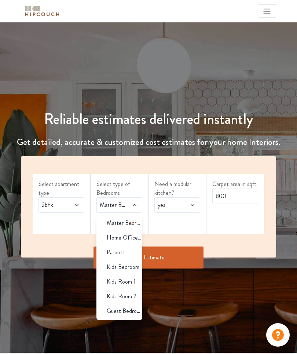 The height and width of the screenshot is (354, 297). I want to click on button: Get Estimate, so click(148, 257).